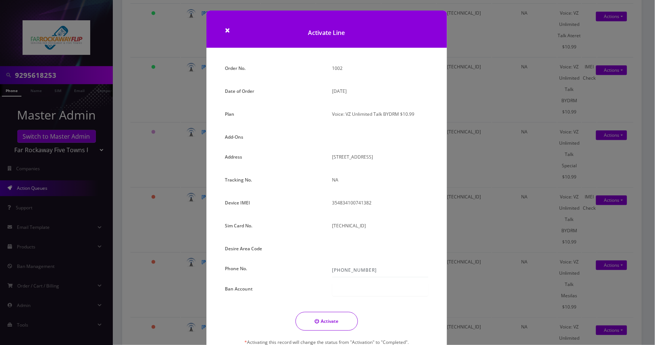 Image resolution: width=655 pixels, height=345 pixels. I want to click on h1: Activate Line, so click(327, 29).